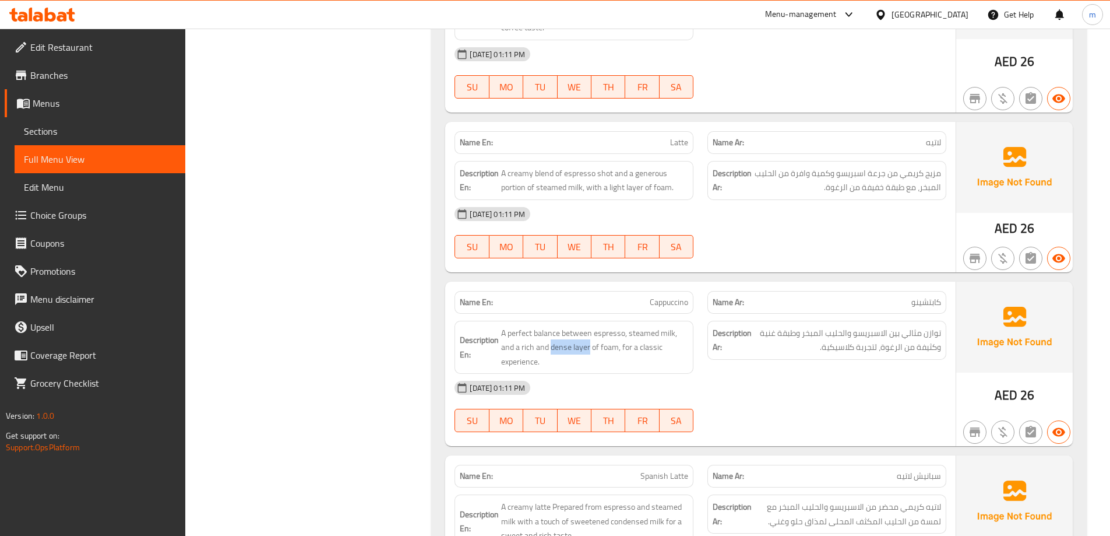 This screenshot has width=1110, height=536. I want to click on span: Branches, so click(103, 75).